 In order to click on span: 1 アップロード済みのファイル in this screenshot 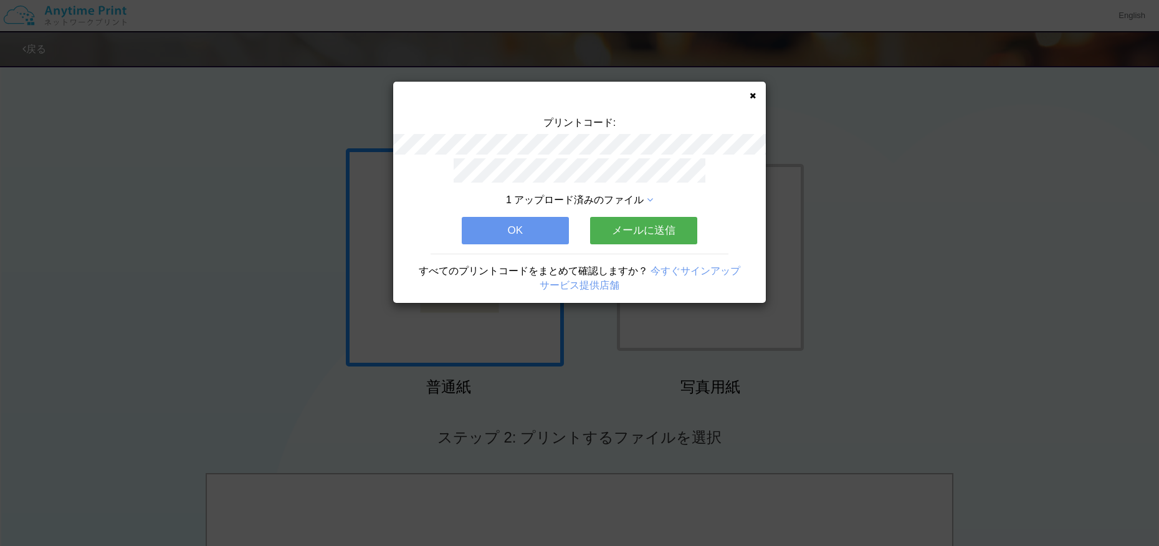, I will do `click(574, 199)`.